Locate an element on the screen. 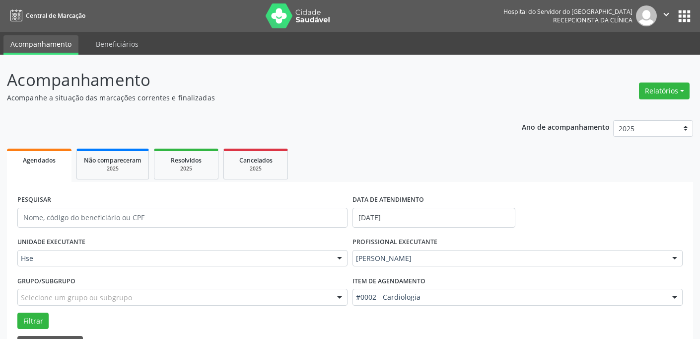 Image resolution: width=700 pixels, height=339 pixels. span: Recepcionista da clínica is located at coordinates (593, 20).